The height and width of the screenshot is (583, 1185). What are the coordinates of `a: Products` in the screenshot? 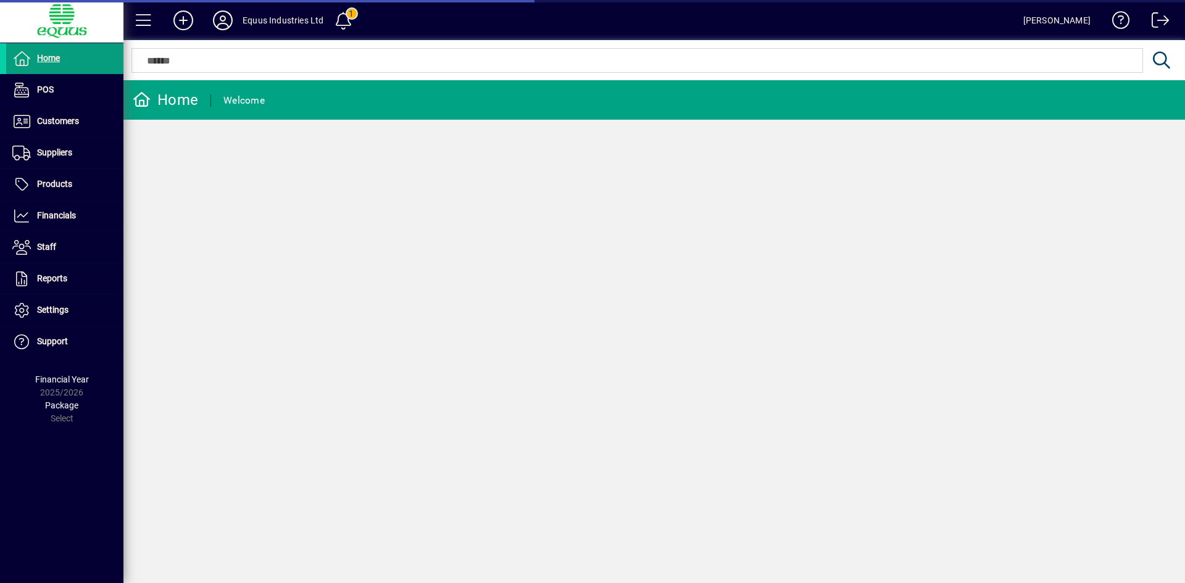 It's located at (65, 185).